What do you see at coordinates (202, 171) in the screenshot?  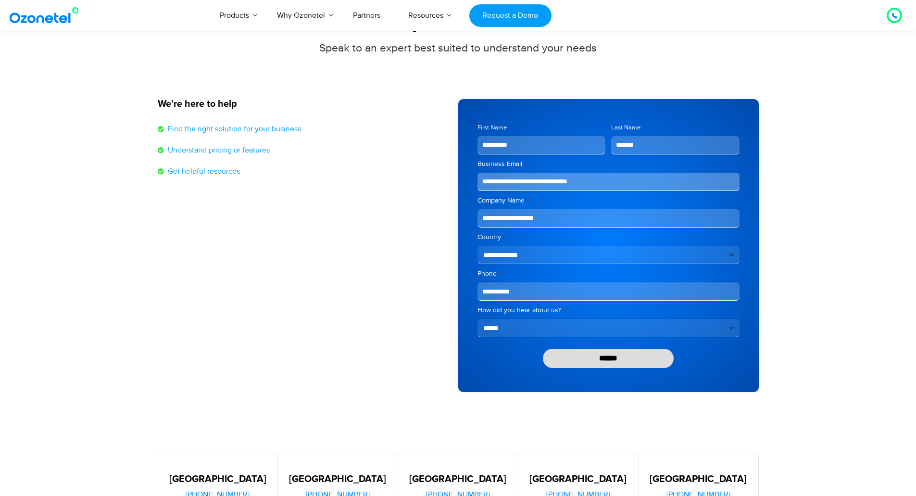 I see `span: Get helpful resources` at bounding box center [202, 171].